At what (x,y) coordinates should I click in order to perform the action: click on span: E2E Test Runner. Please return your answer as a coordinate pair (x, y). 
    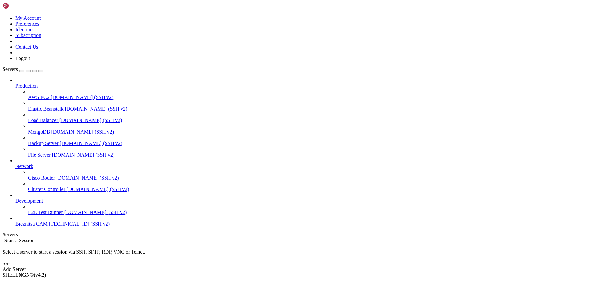
    Looking at the image, I should click on (45, 212).